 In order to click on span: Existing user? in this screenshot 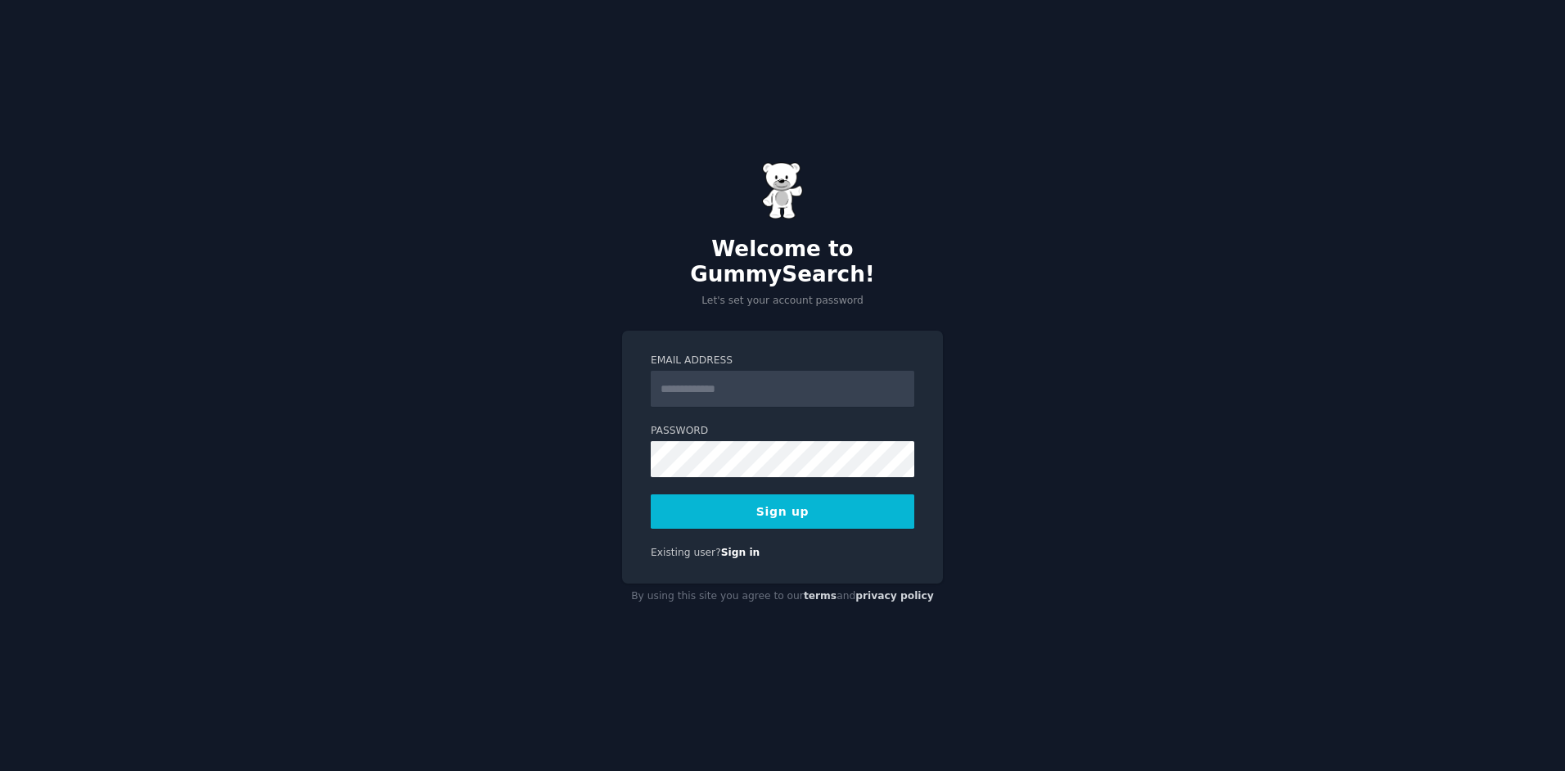, I will do `click(686, 553)`.